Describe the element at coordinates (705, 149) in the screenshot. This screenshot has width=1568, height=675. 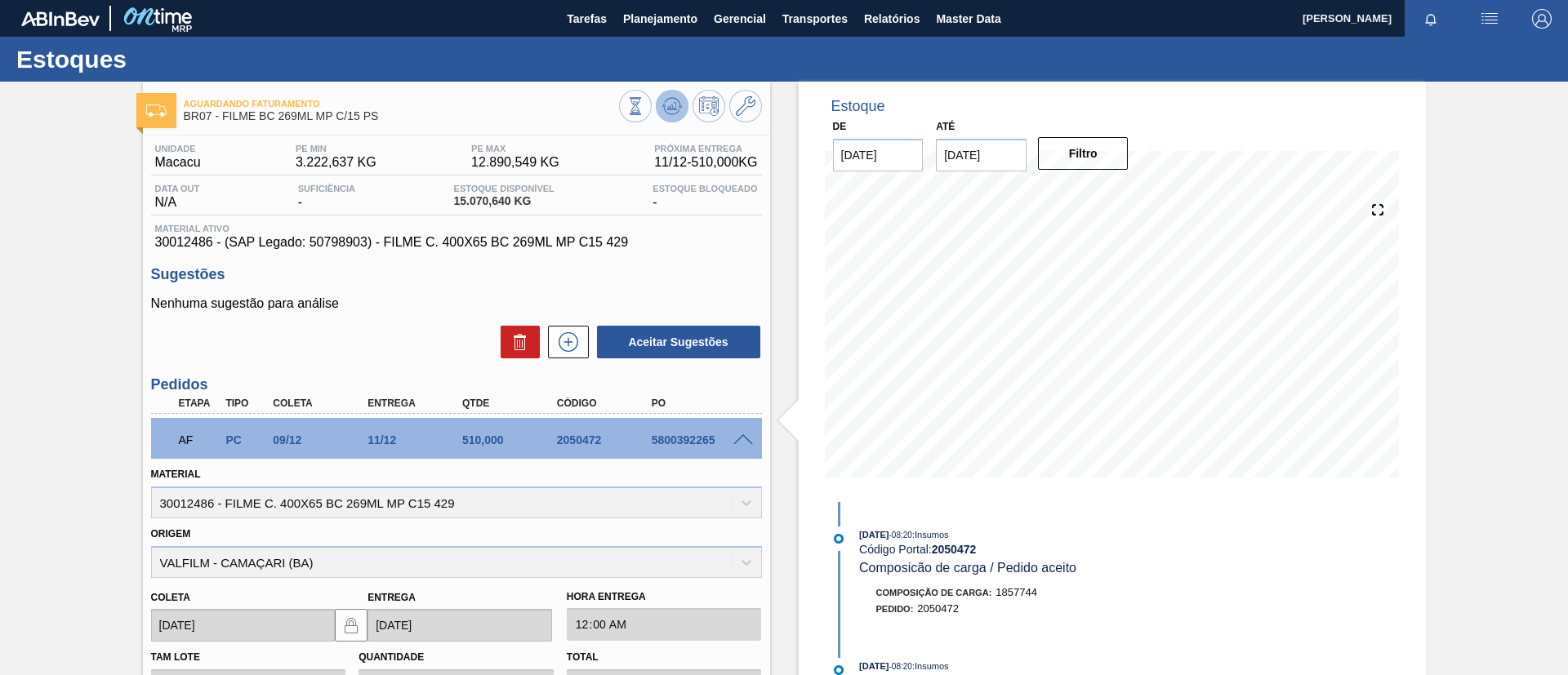
I see `span: Próxima Entrega` at that location.